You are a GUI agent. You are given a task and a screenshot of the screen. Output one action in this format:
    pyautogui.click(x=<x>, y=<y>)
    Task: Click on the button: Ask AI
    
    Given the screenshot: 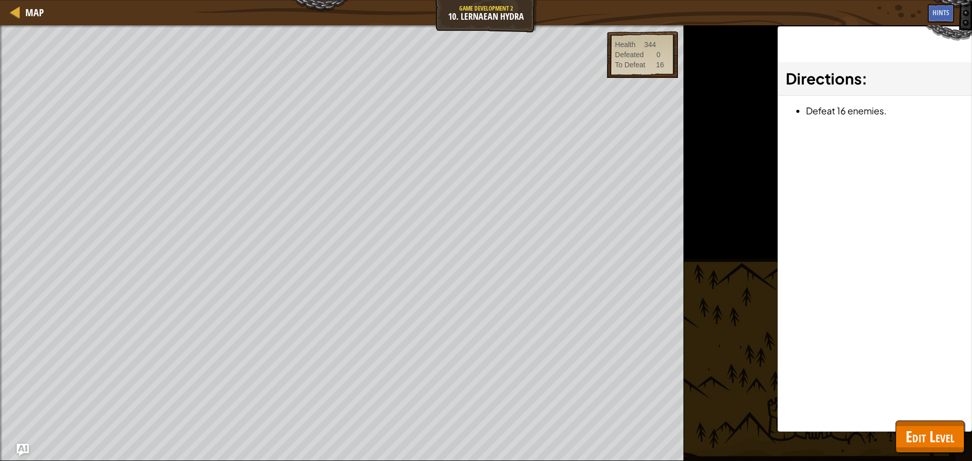 What is the action you would take?
    pyautogui.click(x=23, y=450)
    